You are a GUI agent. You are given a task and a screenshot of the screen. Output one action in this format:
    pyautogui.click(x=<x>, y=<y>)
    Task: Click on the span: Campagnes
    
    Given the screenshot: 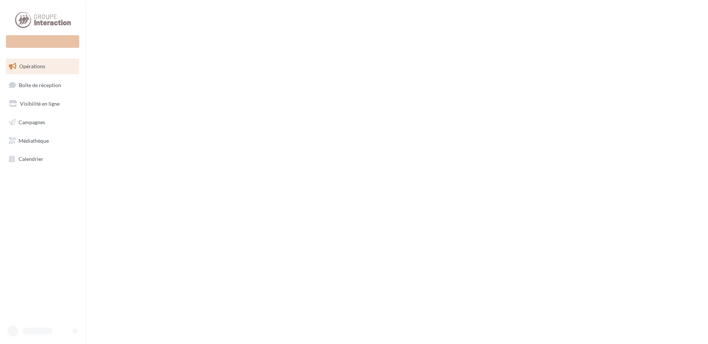 What is the action you would take?
    pyautogui.click(x=32, y=122)
    